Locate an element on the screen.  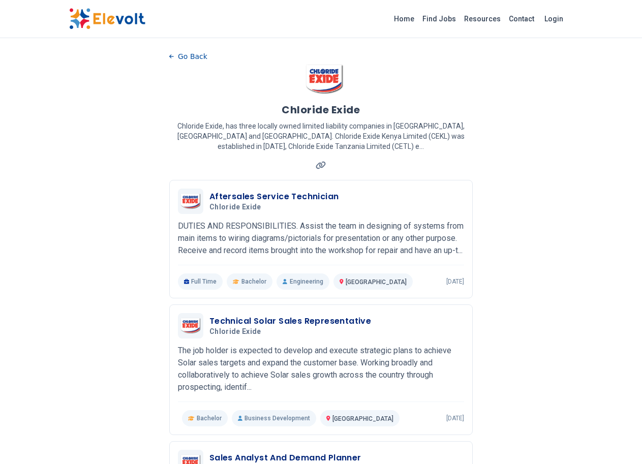
a: Home is located at coordinates (404, 19).